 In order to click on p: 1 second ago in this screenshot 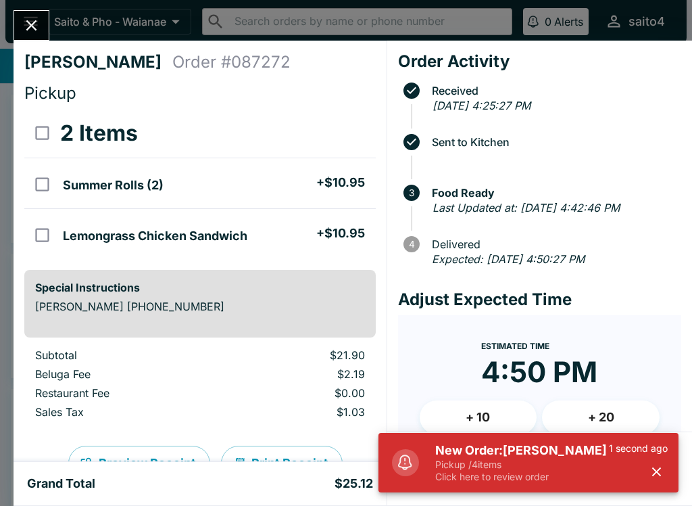, I will do `click(638, 448)`.